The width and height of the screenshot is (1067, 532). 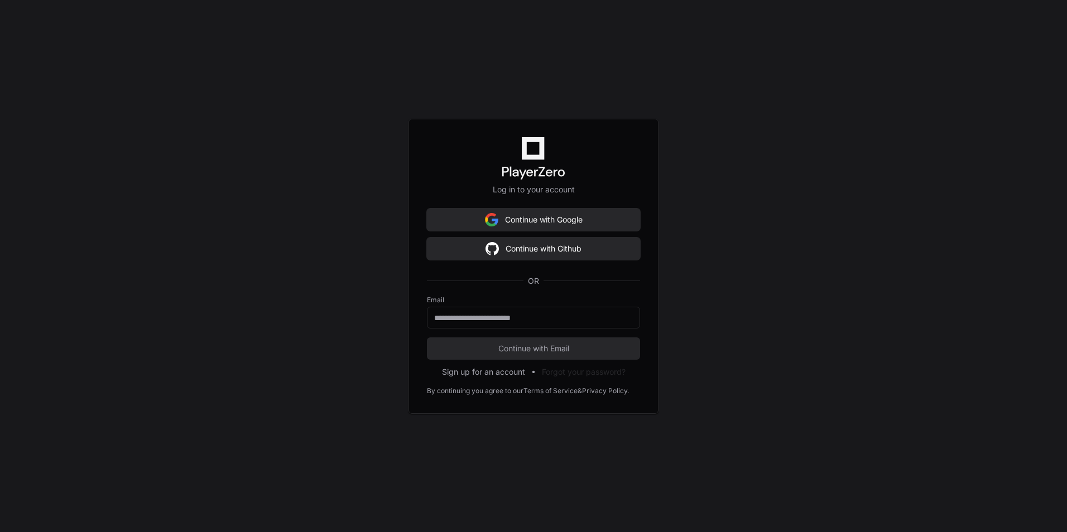 I want to click on button: Forgot your password?, so click(x=584, y=372).